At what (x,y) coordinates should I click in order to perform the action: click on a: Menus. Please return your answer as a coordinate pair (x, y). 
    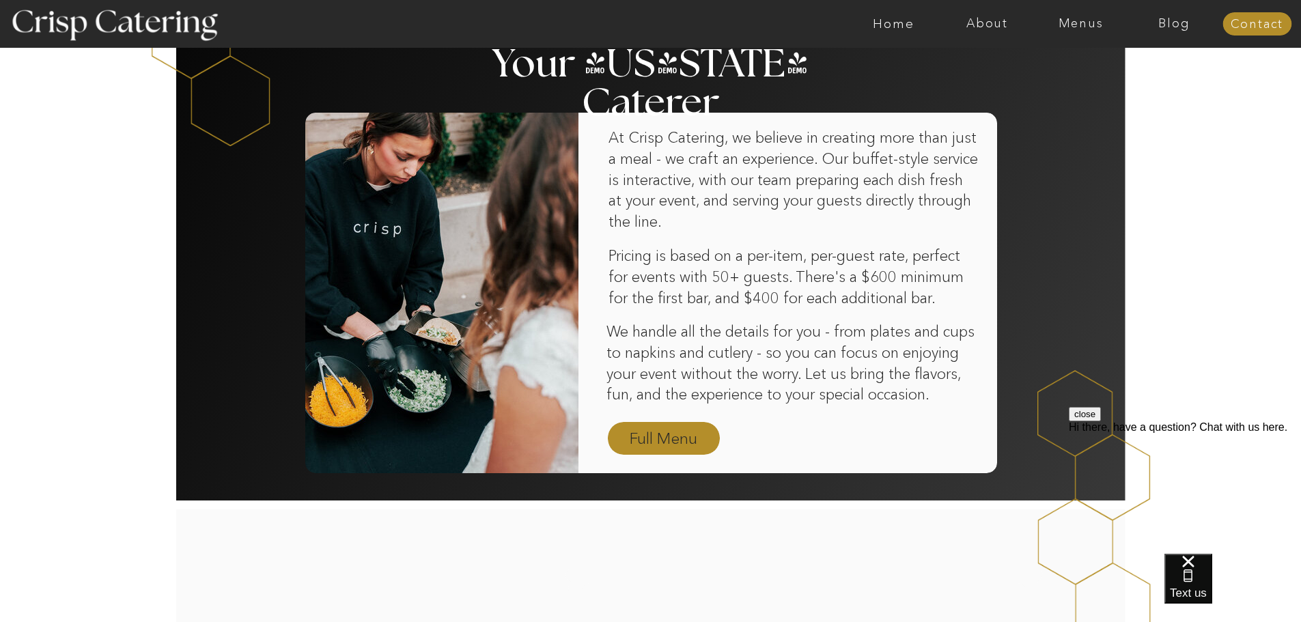
    Looking at the image, I should click on (1080, 24).